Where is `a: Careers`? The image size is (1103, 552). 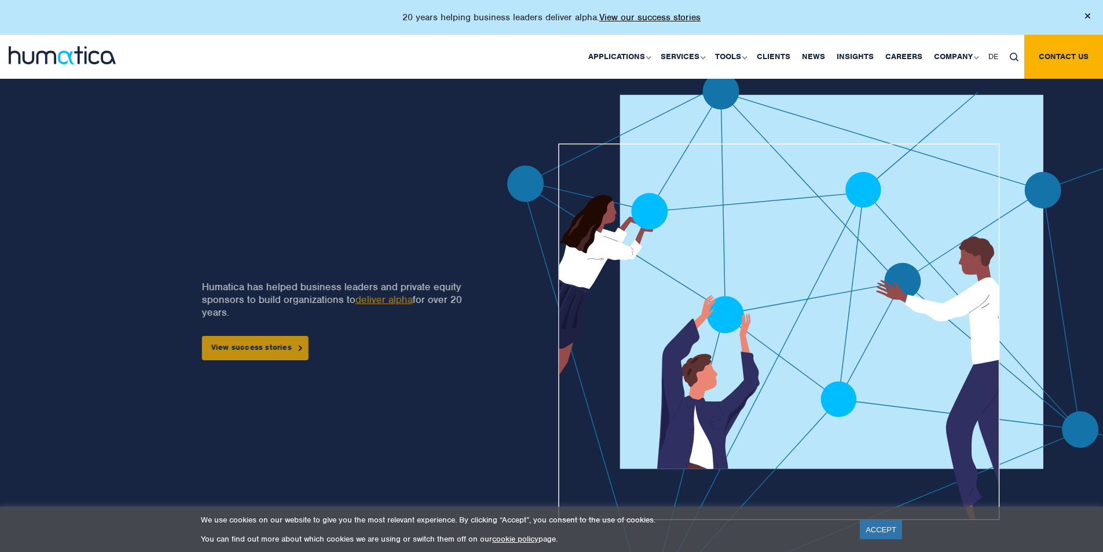 a: Careers is located at coordinates (904, 57).